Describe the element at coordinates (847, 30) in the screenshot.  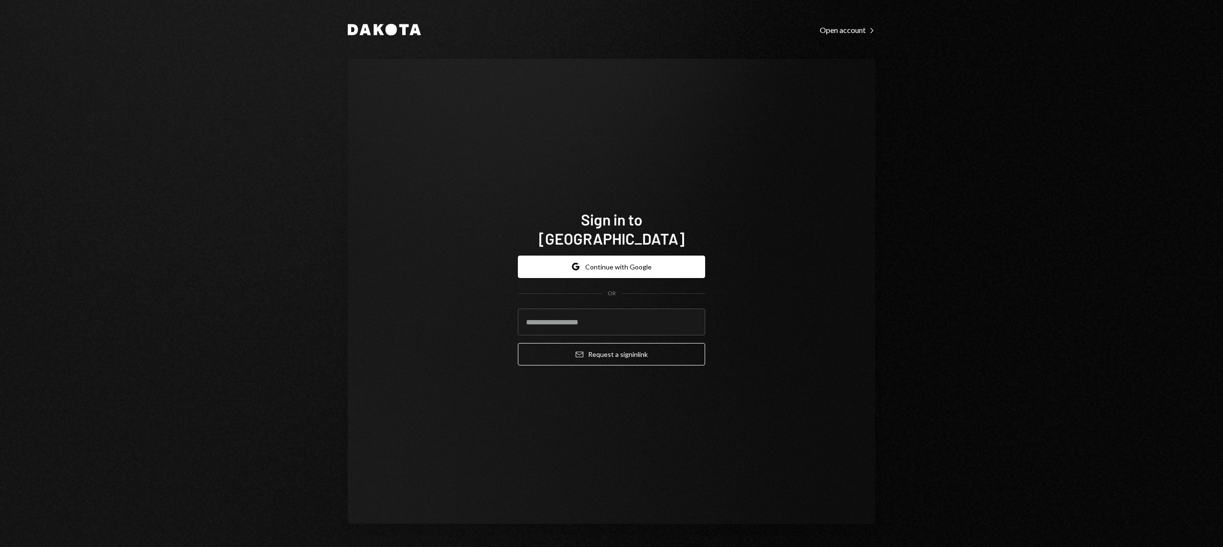
I see `div: Open account` at that location.